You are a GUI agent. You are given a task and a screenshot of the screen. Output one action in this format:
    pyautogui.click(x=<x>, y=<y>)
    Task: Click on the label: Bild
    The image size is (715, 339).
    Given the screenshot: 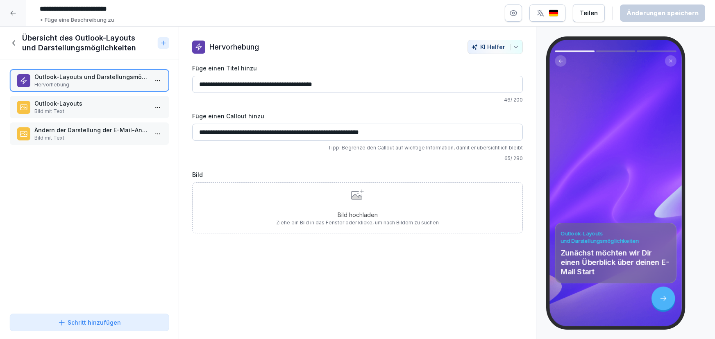 What is the action you would take?
    pyautogui.click(x=357, y=175)
    